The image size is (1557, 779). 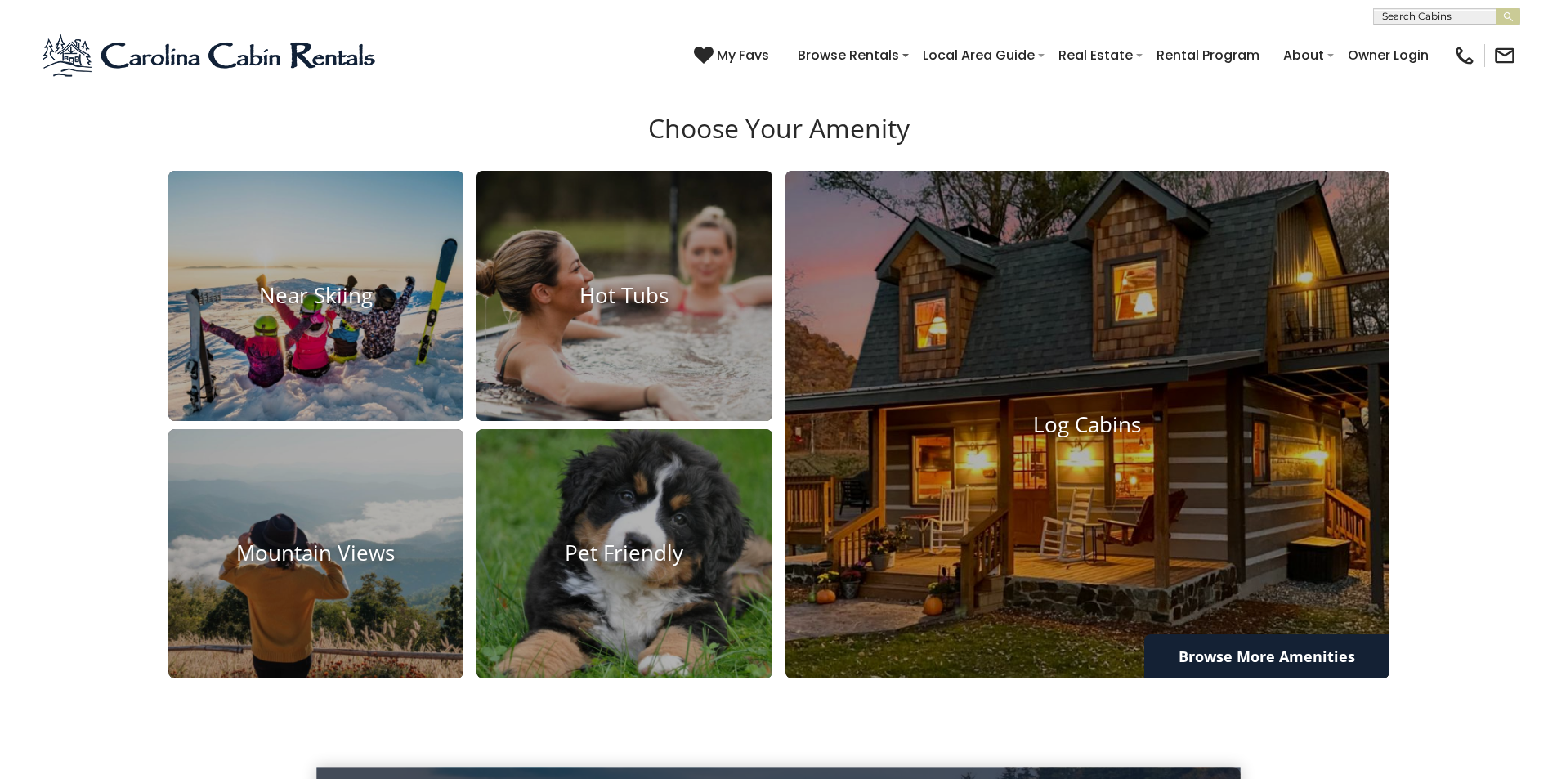 What do you see at coordinates (316, 296) in the screenshot?
I see `a: Near Skiing` at bounding box center [316, 296].